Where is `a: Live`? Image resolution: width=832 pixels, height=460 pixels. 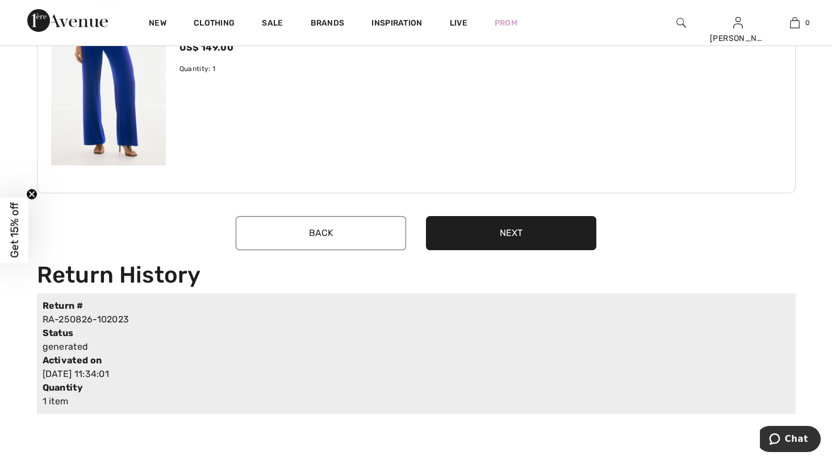 a: Live is located at coordinates (458, 23).